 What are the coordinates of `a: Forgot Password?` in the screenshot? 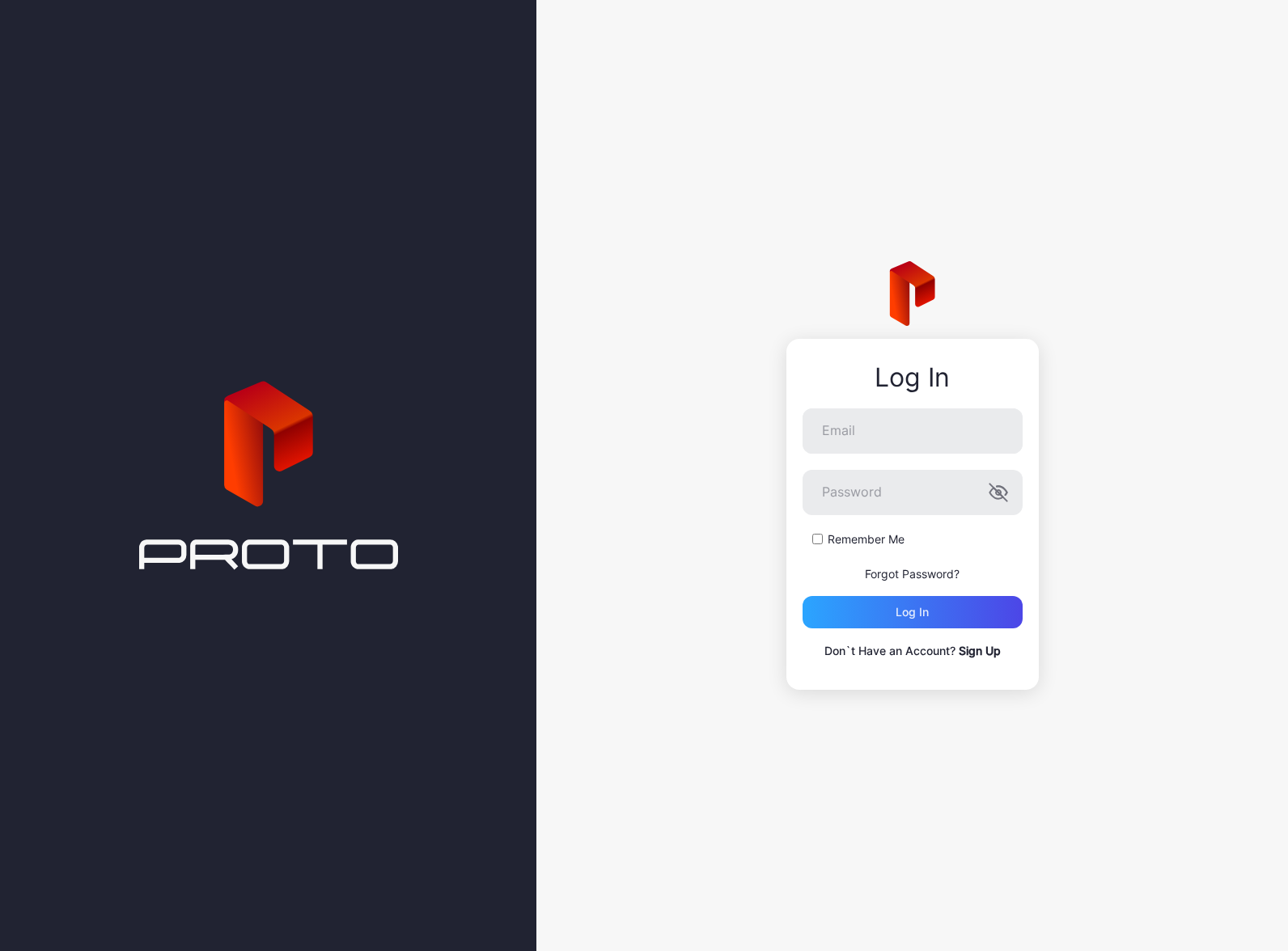 It's located at (911, 573).